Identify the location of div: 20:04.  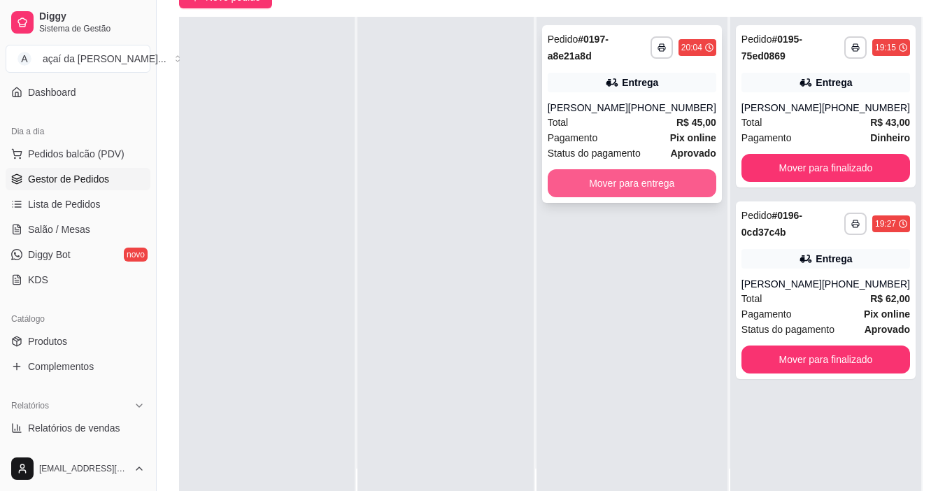
(692, 48).